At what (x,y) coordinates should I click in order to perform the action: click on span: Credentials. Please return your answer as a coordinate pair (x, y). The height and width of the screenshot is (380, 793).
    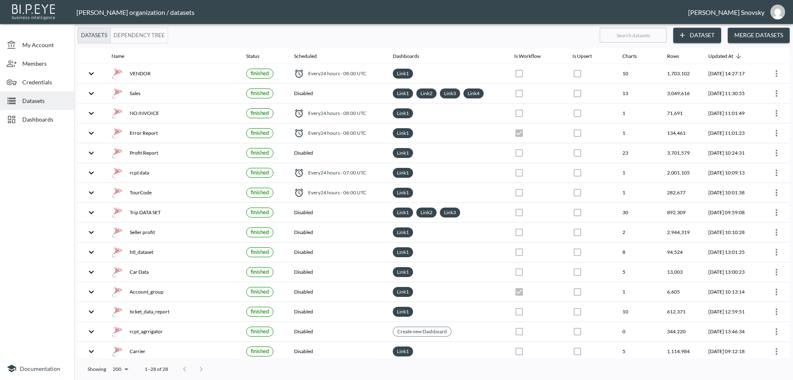
    Looking at the image, I should click on (45, 82).